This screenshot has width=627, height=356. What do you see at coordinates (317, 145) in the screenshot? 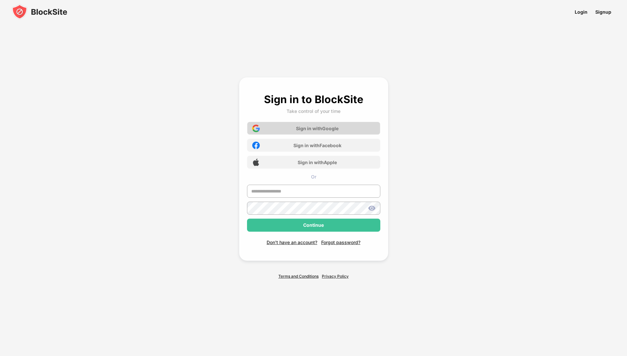
I see `div: Sign in with Facebook` at bounding box center [317, 145].